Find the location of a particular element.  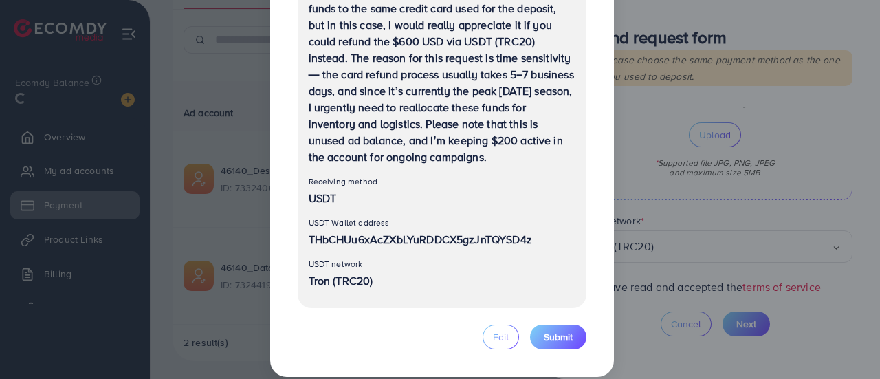

p: USDT network is located at coordinates (442, 264).